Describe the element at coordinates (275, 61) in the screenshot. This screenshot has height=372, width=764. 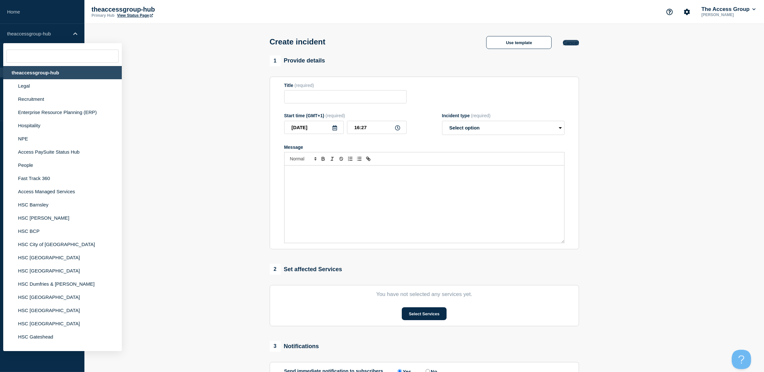
I see `span: 1` at that location.